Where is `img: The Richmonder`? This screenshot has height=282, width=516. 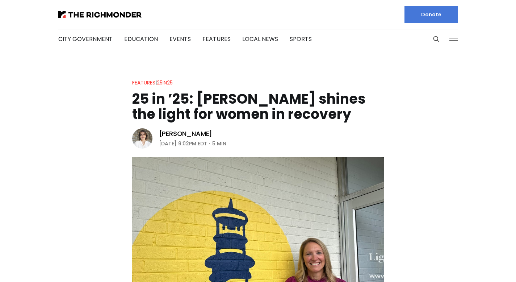 img: The Richmonder is located at coordinates (100, 14).